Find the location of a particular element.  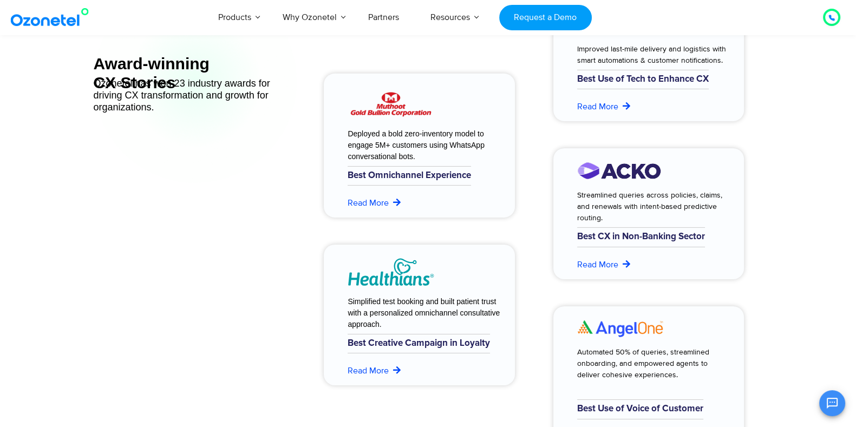

div: Simplified test booking and built patient trust with a personalized omnichannel consultative appr... is located at coordinates (424, 313).